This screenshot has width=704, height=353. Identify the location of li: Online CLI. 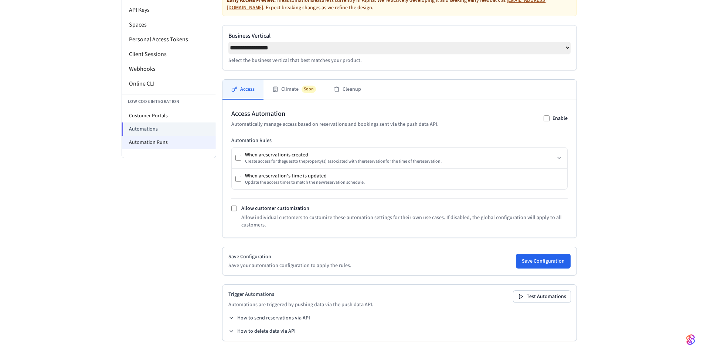
(169, 84).